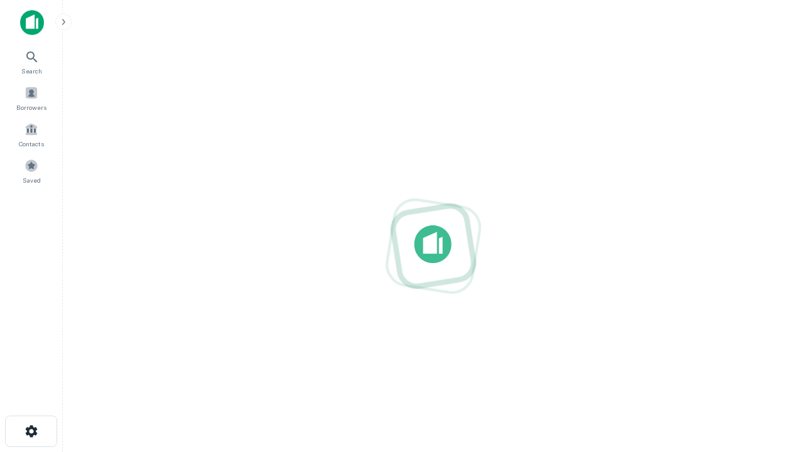 The height and width of the screenshot is (452, 804). What do you see at coordinates (31, 107) in the screenshot?
I see `span: Borrowers` at bounding box center [31, 107].